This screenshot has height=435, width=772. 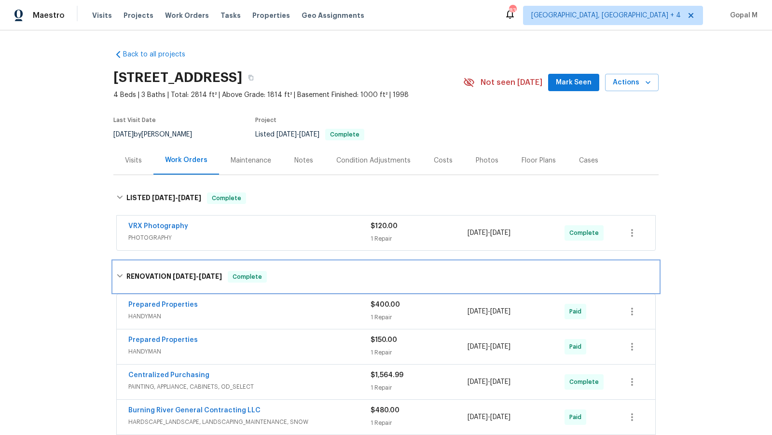 I want to click on button: Mark Seen, so click(x=574, y=83).